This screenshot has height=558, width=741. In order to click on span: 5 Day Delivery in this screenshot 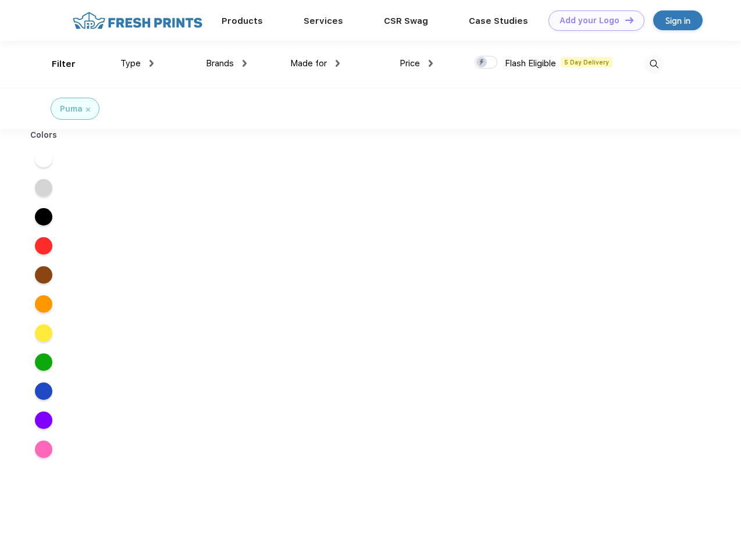, I will do `click(586, 62)`.